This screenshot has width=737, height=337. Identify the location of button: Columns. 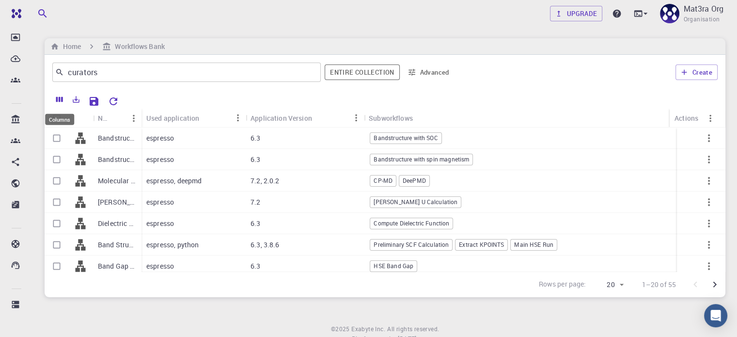
(60, 99).